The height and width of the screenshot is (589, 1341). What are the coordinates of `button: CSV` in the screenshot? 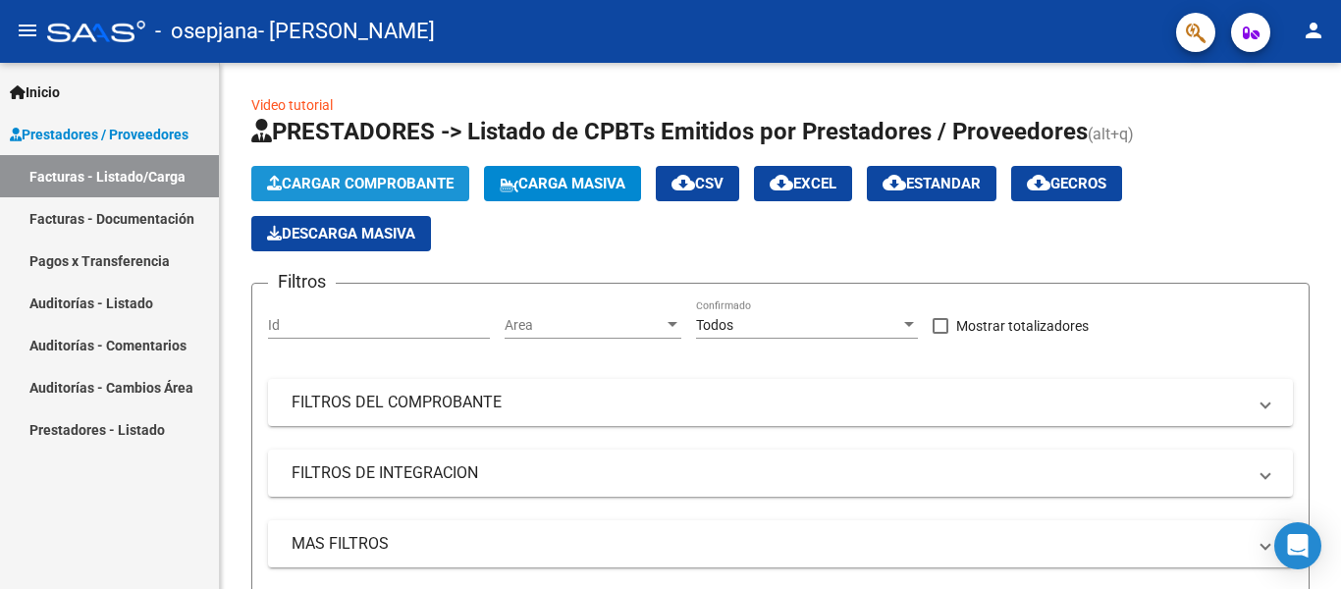 It's located at (697, 184).